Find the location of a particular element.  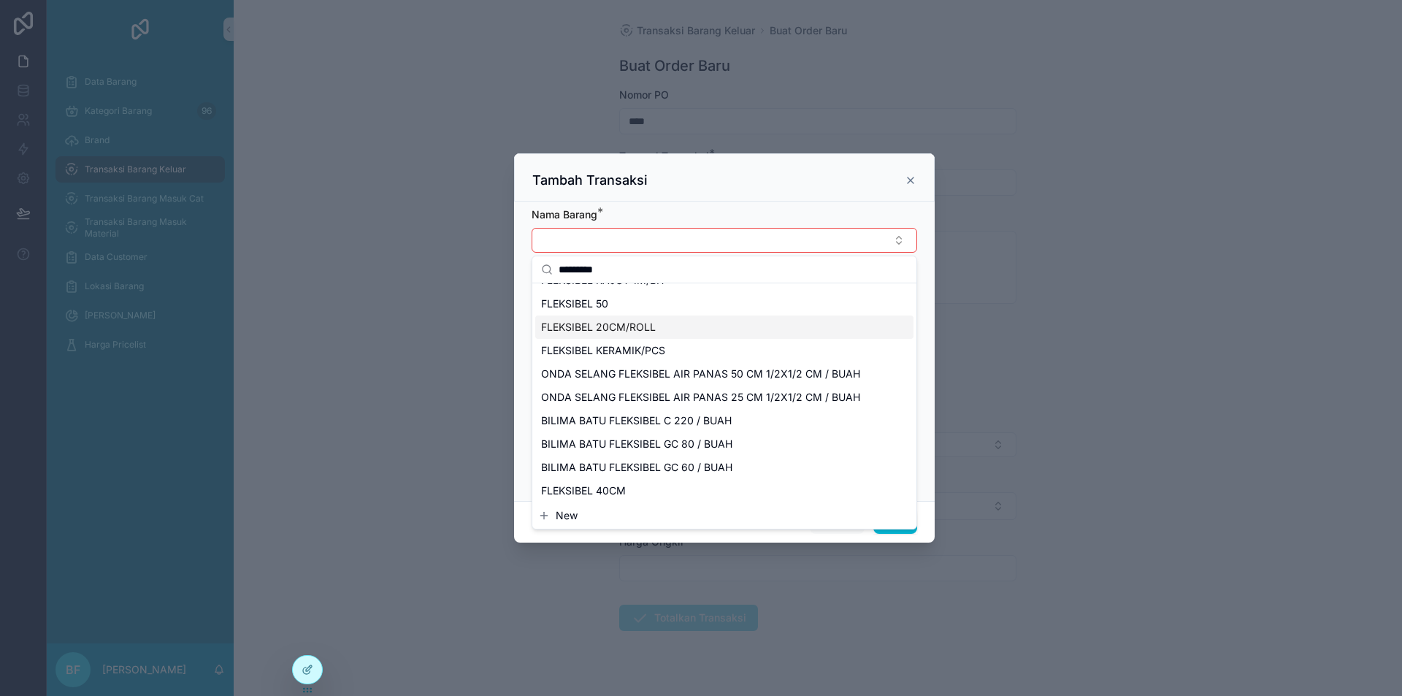

span: FLEKSIBEL 50 is located at coordinates (575, 304).